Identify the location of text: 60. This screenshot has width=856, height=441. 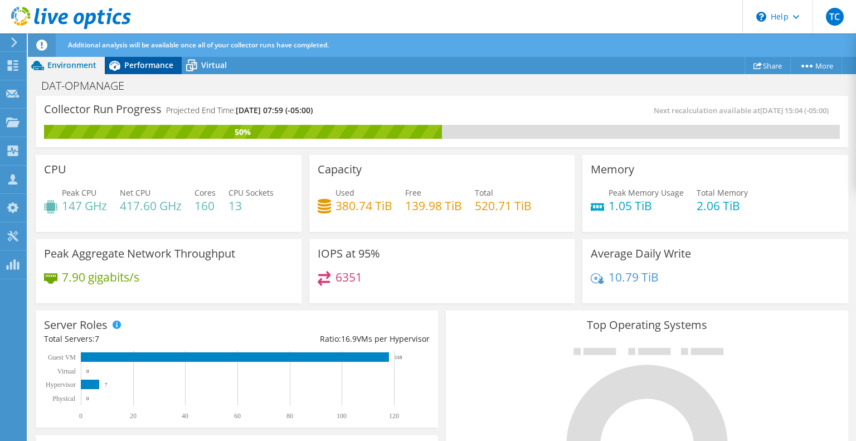
(237, 416).